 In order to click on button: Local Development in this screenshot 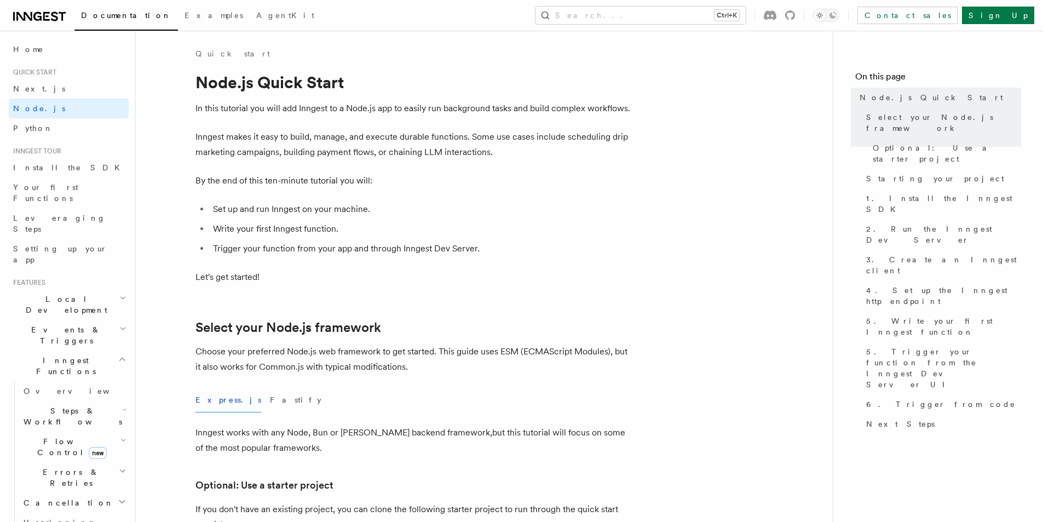, I will do `click(68, 304)`.